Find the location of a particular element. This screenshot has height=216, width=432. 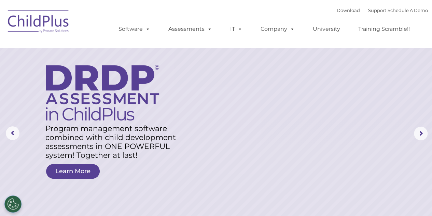

a: Training Scramble!! is located at coordinates (384, 29).